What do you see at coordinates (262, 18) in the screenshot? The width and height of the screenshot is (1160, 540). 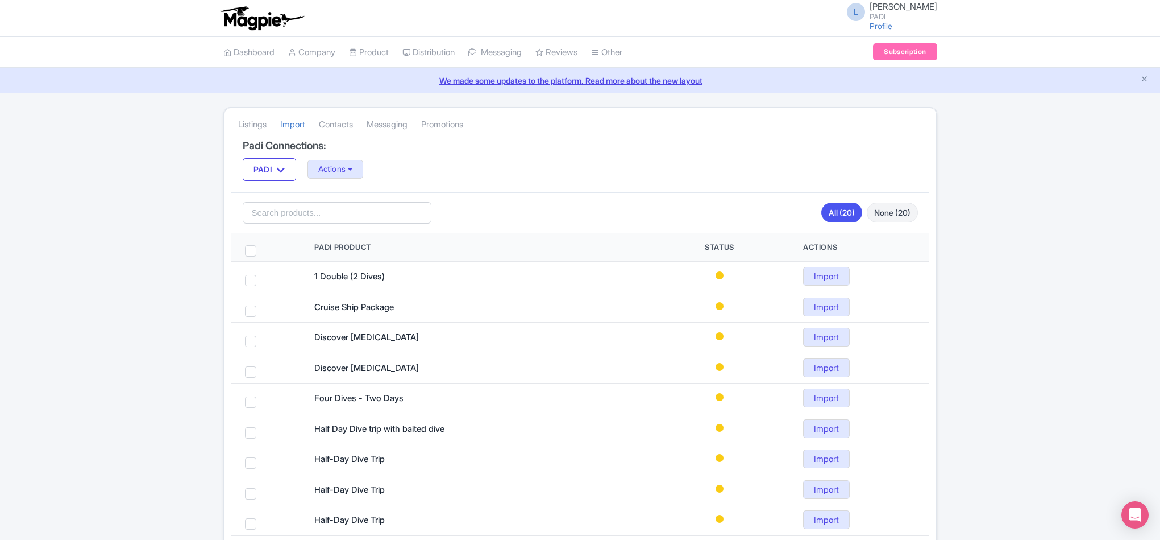 I see `img: logo-ab69f6fb50320c5b225c76a69d11143b.png` at bounding box center [262, 18].